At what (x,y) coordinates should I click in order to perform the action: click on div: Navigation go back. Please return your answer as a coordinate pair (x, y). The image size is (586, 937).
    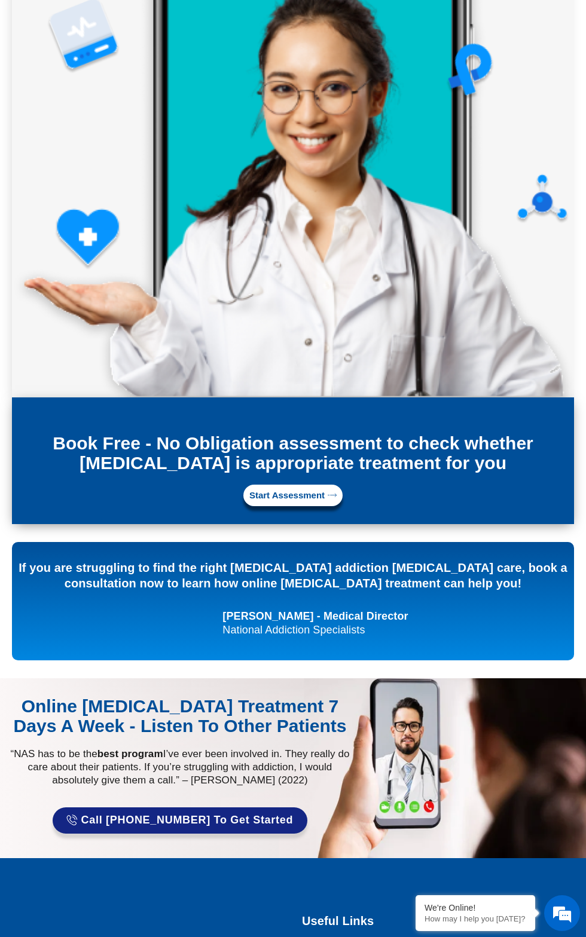
    Looking at the image, I should click on (22, 71).